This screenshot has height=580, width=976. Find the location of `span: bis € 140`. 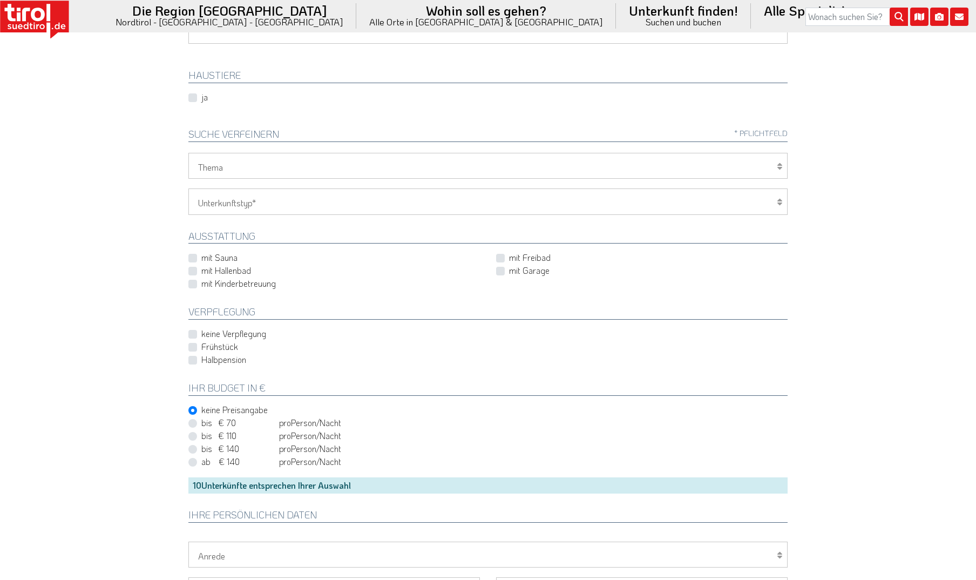

span: bis € 140 is located at coordinates (239, 449).